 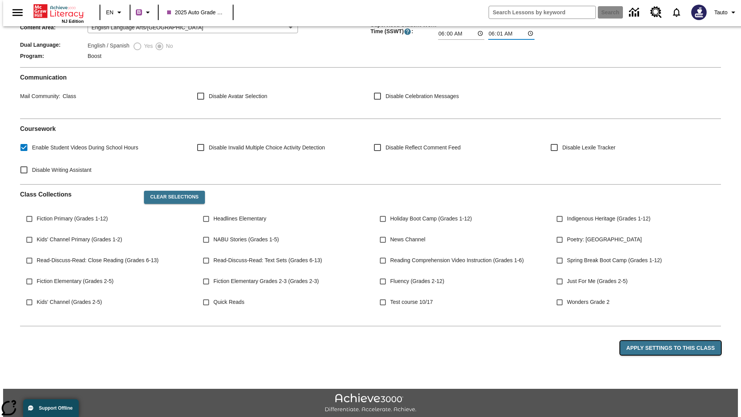 I want to click on div: Class/Program Information, so click(x=371, y=31).